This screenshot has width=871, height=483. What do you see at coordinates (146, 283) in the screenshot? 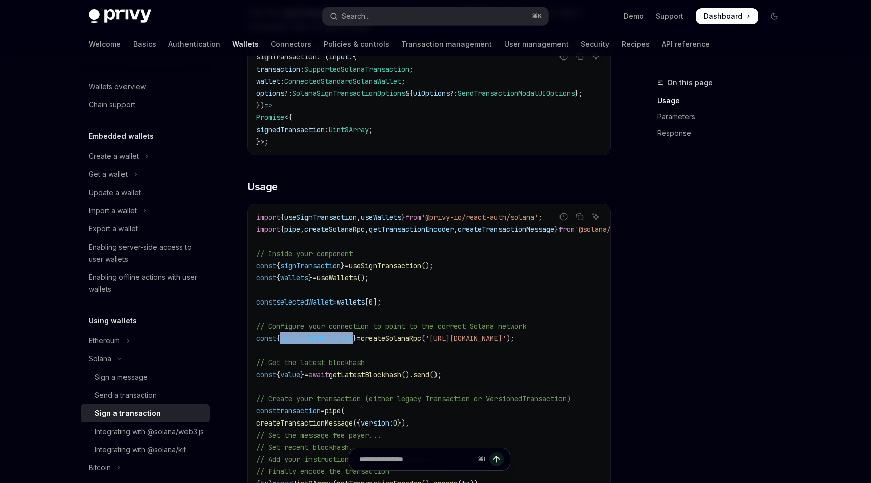
I see `div: Enabling offline actions with user wallets` at bounding box center [146, 283].